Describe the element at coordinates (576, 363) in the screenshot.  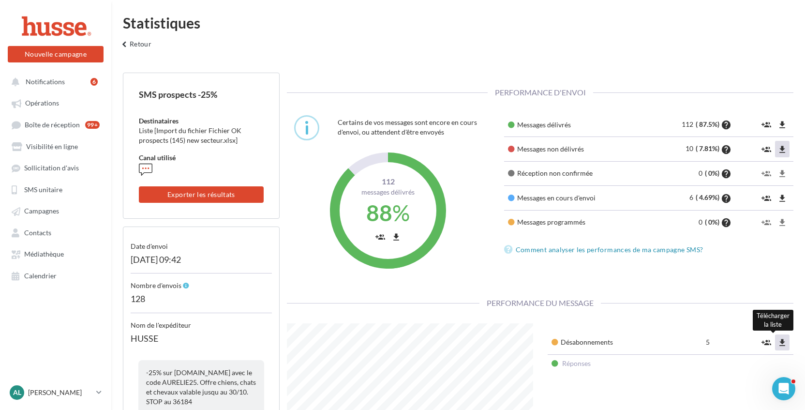
I see `span: Réponses` at that location.